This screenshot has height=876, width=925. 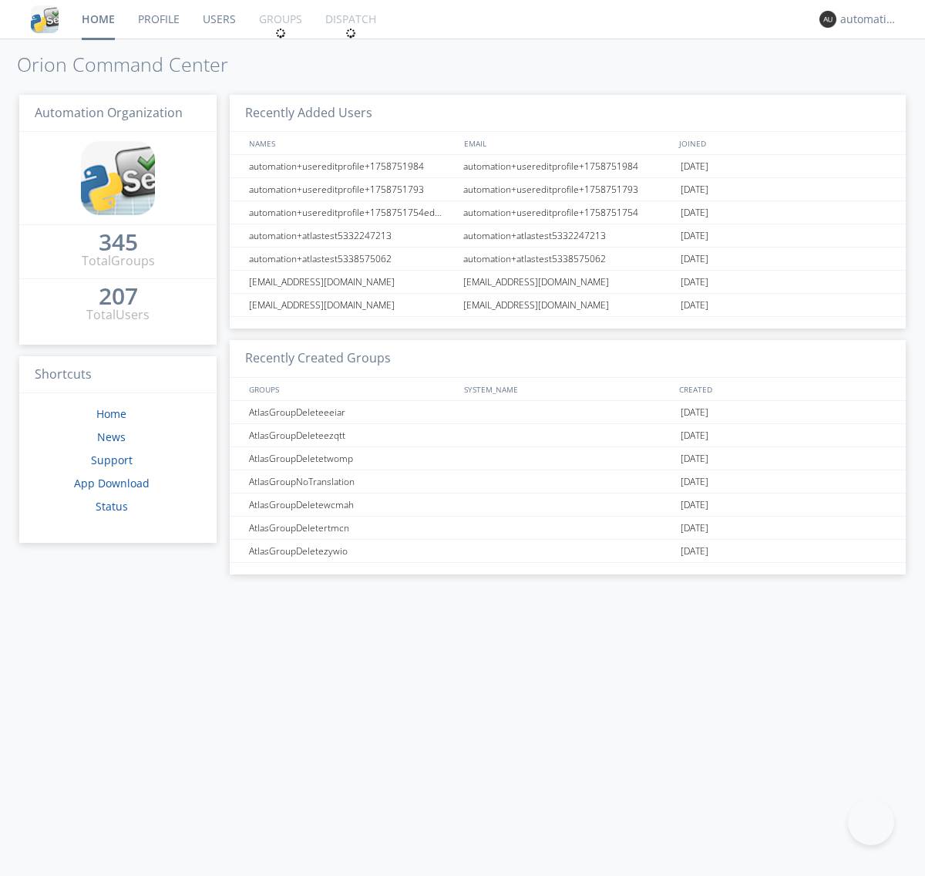 What do you see at coordinates (567, 358) in the screenshot?
I see `h3: Recently Created Groups` at bounding box center [567, 358].